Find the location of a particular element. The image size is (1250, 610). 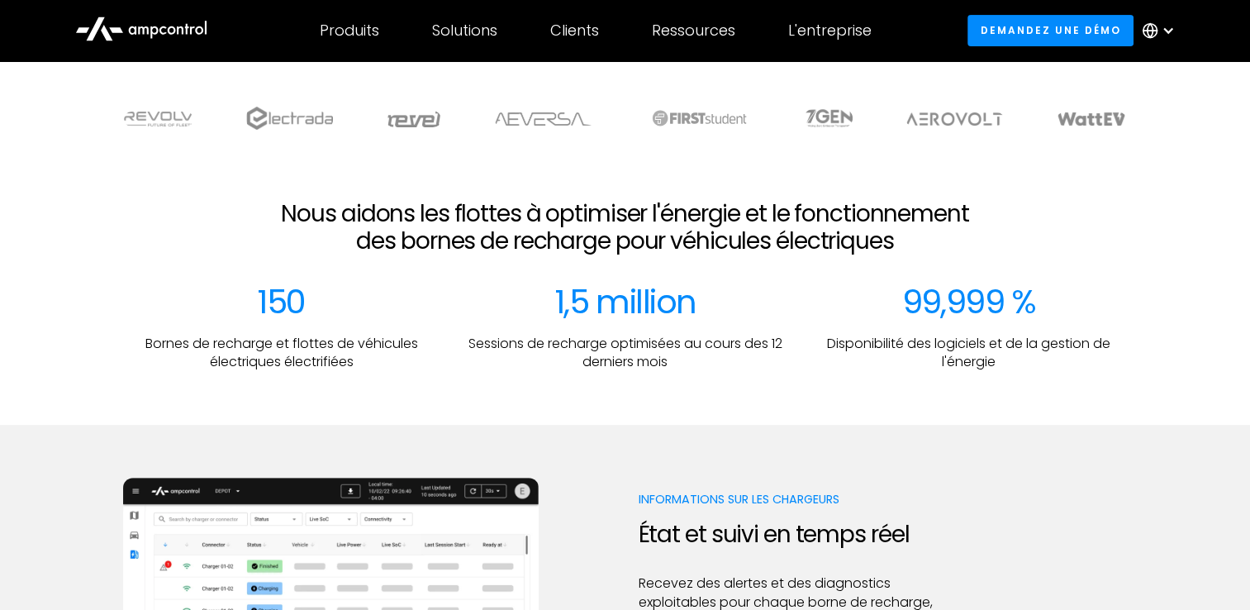

h2: État et suivi en temps réel is located at coordinates (797, 535).